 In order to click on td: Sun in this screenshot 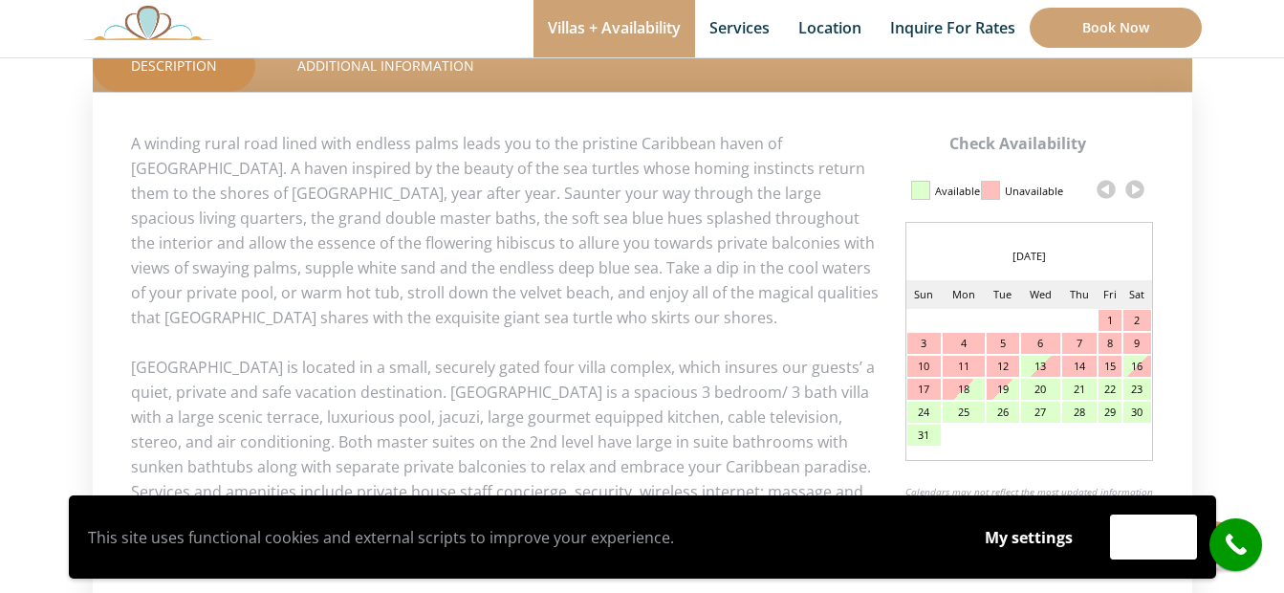, I will do `click(924, 294)`.